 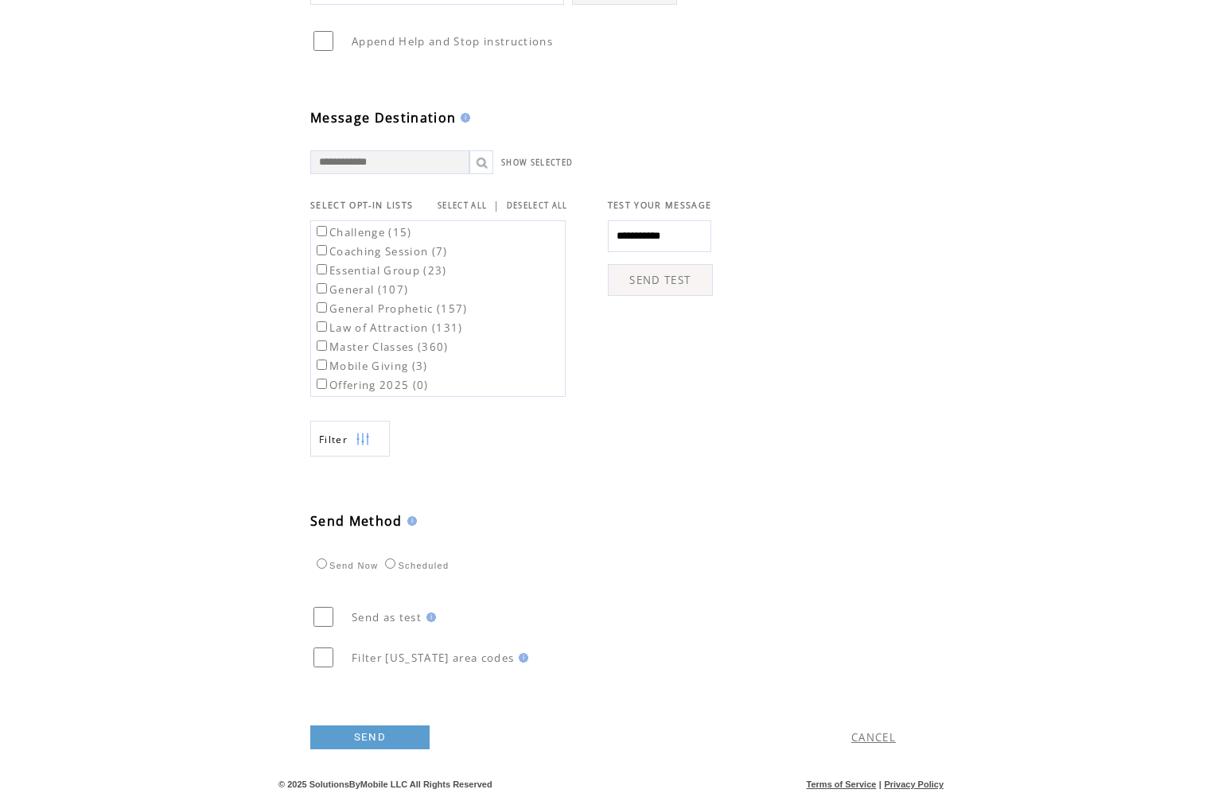 What do you see at coordinates (391, 309) in the screenshot?
I see `label: General Prophetic (157)` at bounding box center [391, 309].